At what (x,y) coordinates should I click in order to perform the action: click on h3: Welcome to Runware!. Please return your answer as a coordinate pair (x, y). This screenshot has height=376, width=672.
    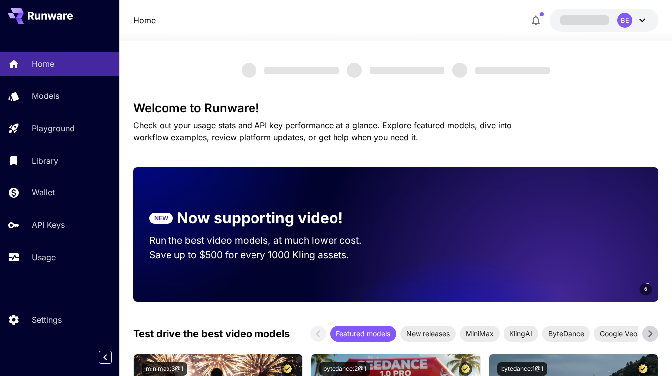
    Looking at the image, I should click on (396, 108).